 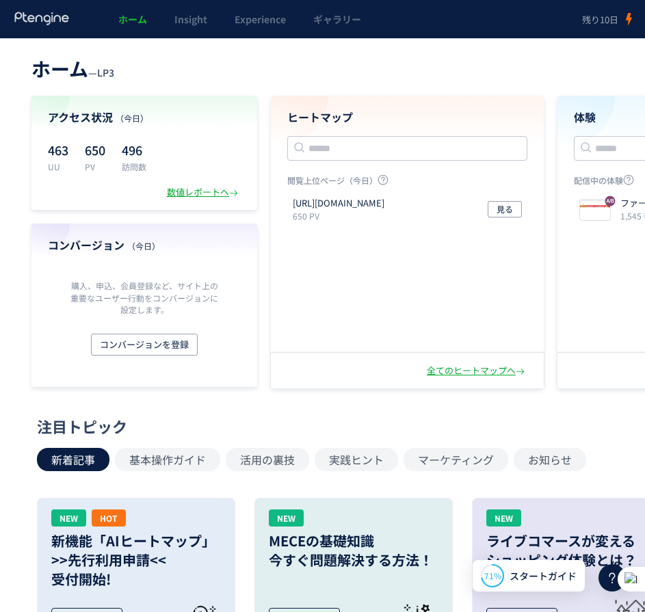 I want to click on h3: 新機能「AIヒートマップ」 >>先行利用申請<< 受付開始!, so click(x=136, y=560).